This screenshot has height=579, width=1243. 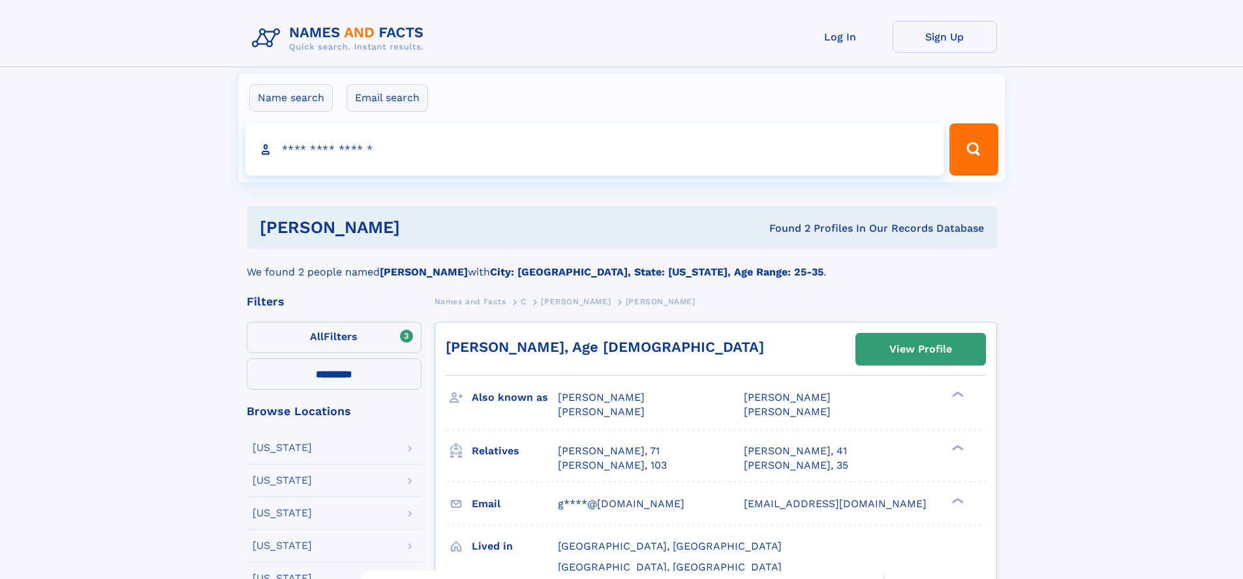 I want to click on input: search input, so click(x=594, y=149).